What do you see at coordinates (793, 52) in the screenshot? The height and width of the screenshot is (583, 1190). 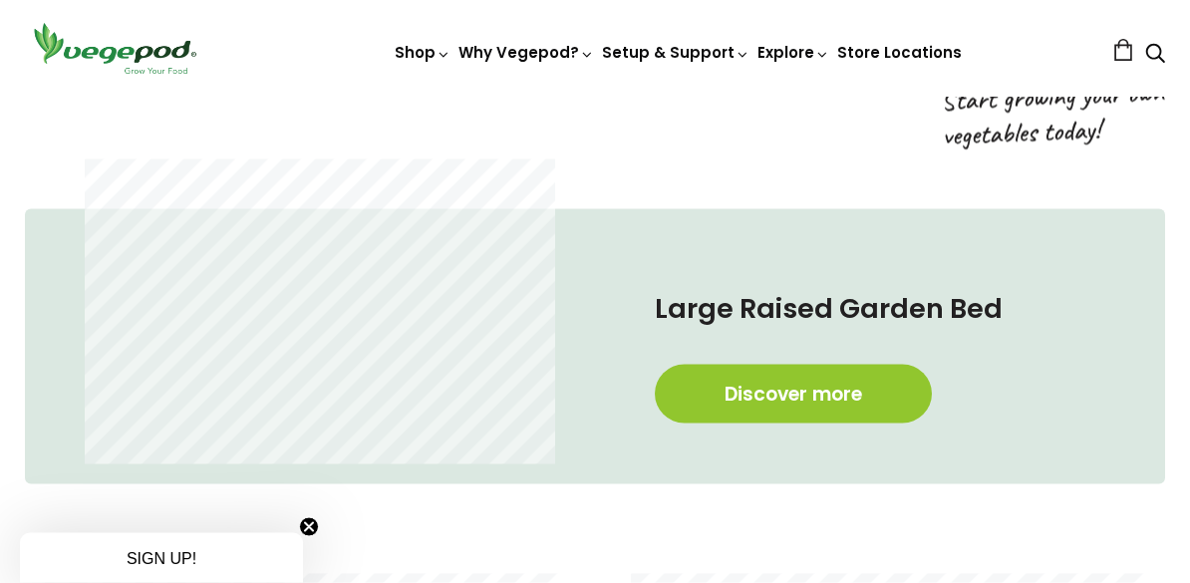 I see `a: Explore` at bounding box center [793, 52].